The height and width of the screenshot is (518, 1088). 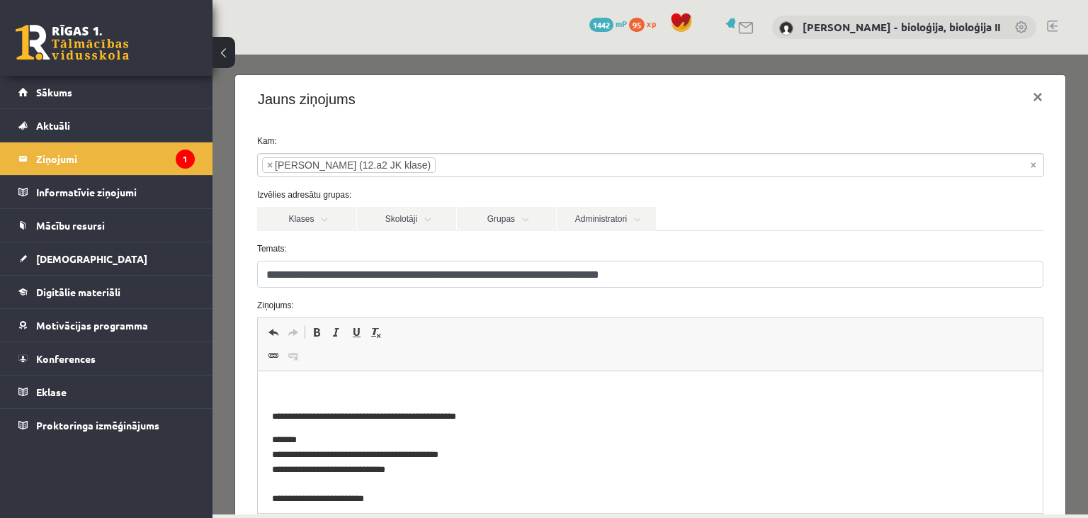 What do you see at coordinates (294, 164) in the screenshot?
I see `a: Grupas` at bounding box center [294, 164].